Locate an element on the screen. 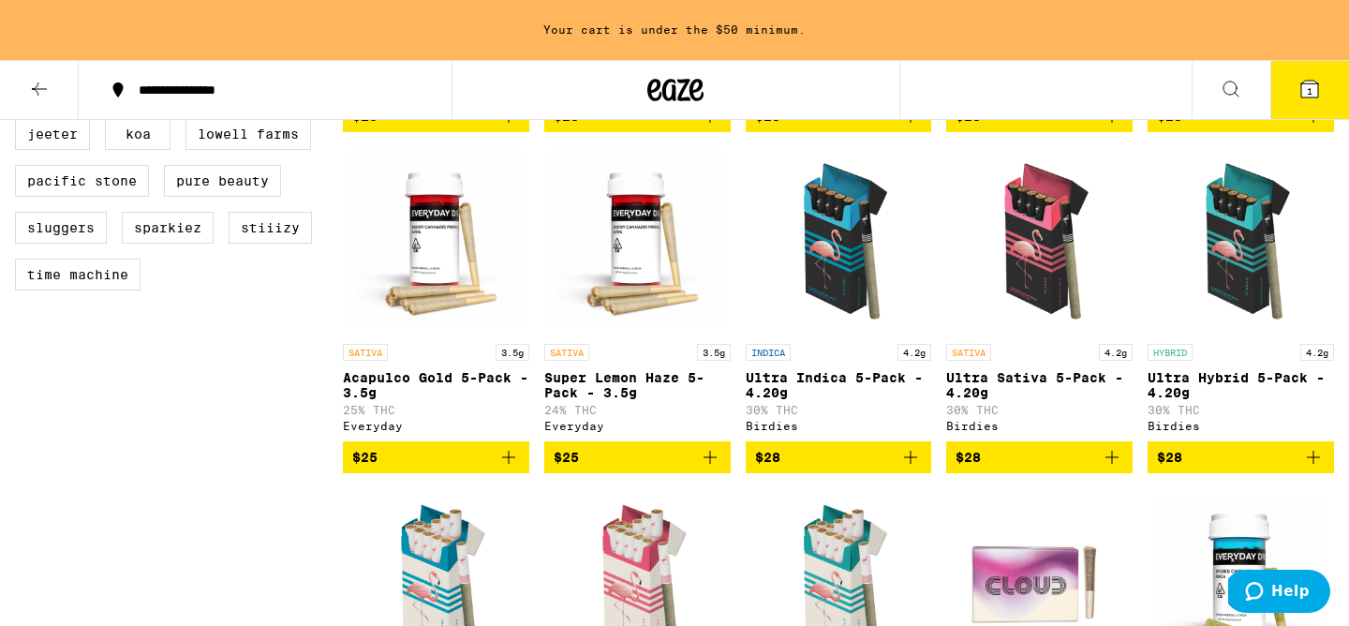 Image resolution: width=1349 pixels, height=626 pixels. label: Pure Beauty is located at coordinates (222, 181).